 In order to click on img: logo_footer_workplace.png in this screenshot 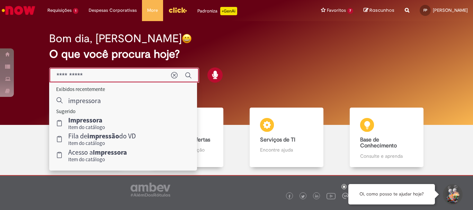, I will do `click(345, 196)`.